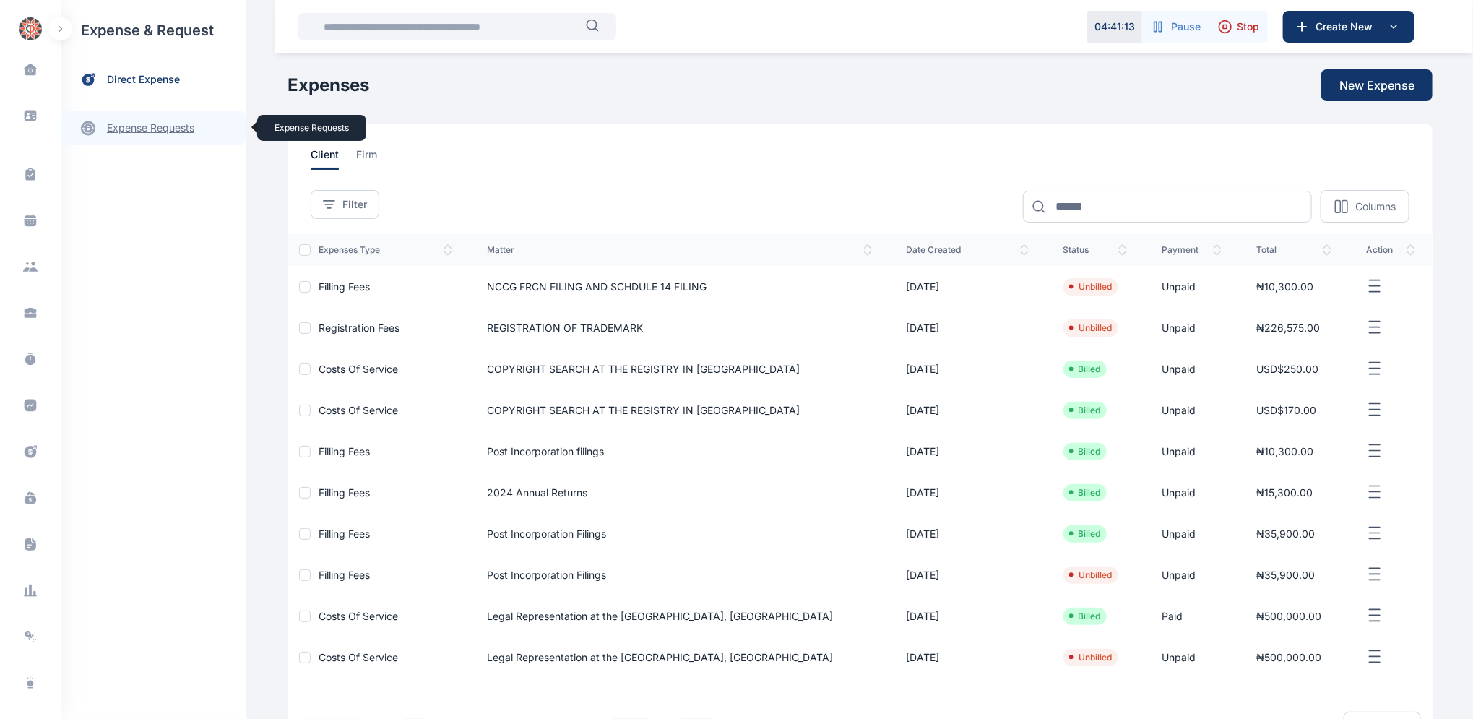 Image resolution: width=1473 pixels, height=719 pixels. What do you see at coordinates (679, 327) in the screenshot?
I see `td: REGISTRATION OF TRADEMARK` at bounding box center [679, 327].